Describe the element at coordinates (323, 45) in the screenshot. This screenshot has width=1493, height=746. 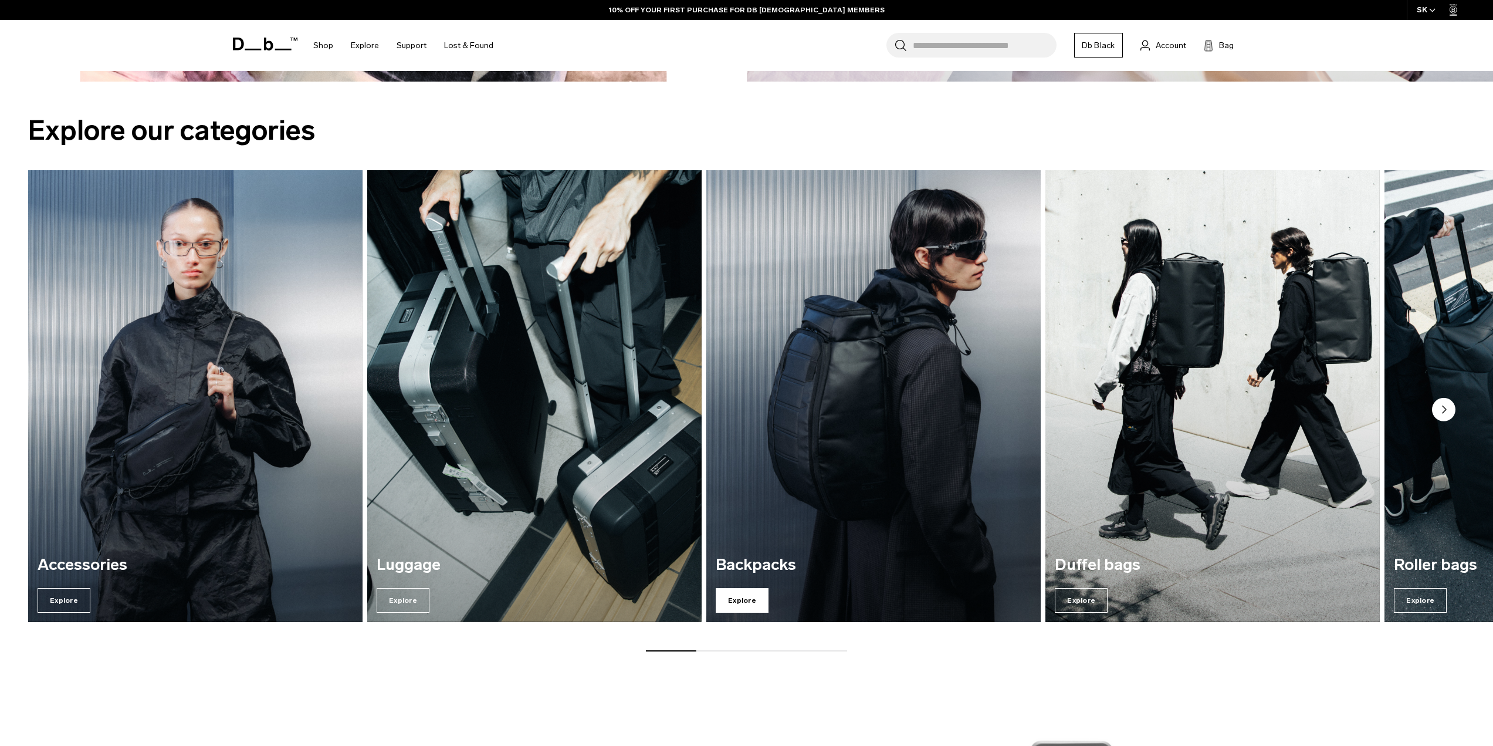
I see `a: Shop` at that location.